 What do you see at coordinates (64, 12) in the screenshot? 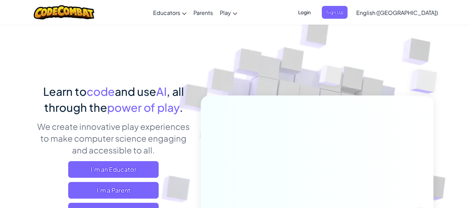
I see `img: CodeCombat logo` at bounding box center [64, 12].